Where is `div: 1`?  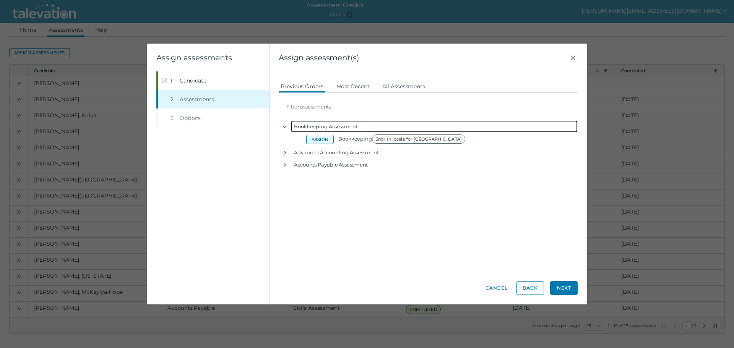 div: 1 is located at coordinates (174, 81).